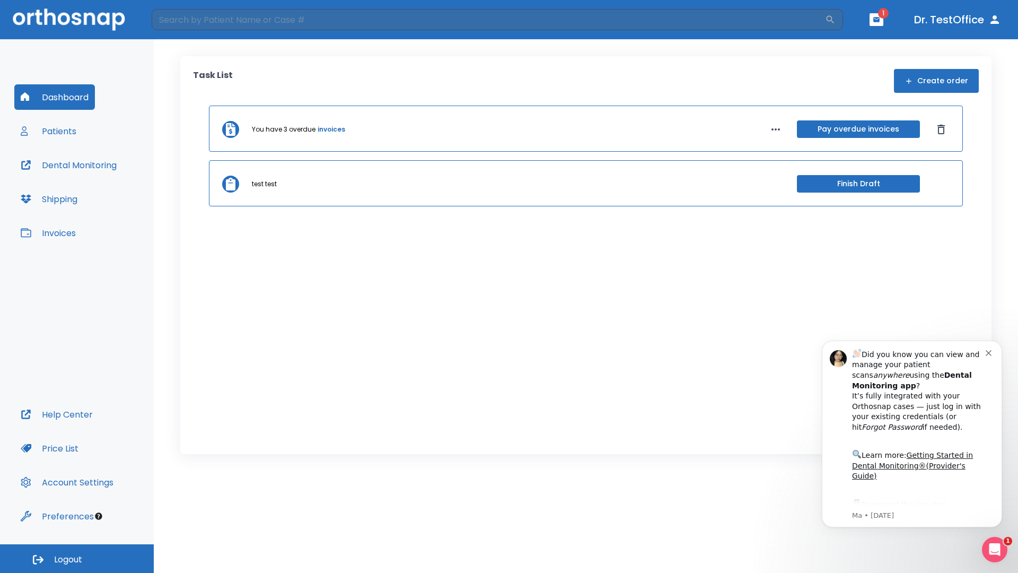  Describe the element at coordinates (113, 197) in the screenshot. I see `div: Download the app: | ​ Let us know if you need help getting started!` at that location.